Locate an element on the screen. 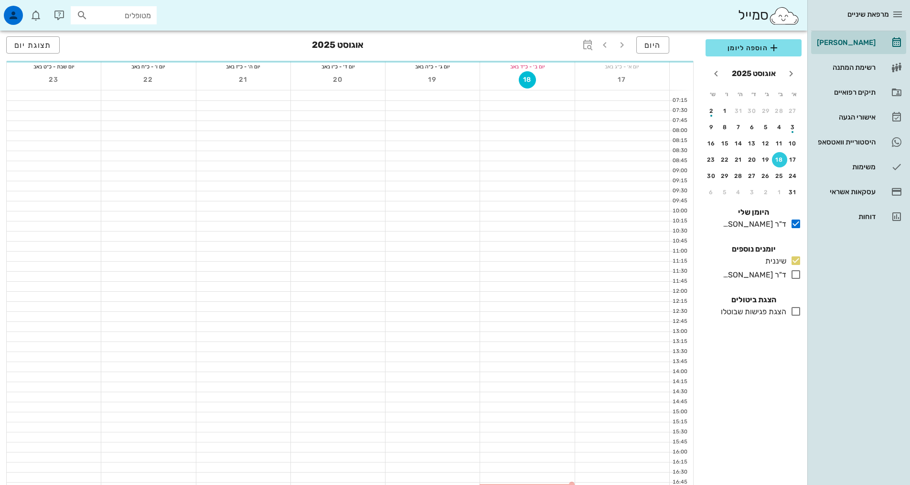 Image resolution: width=910 pixels, height=485 pixels. div: 15:00 is located at coordinates (679, 411).